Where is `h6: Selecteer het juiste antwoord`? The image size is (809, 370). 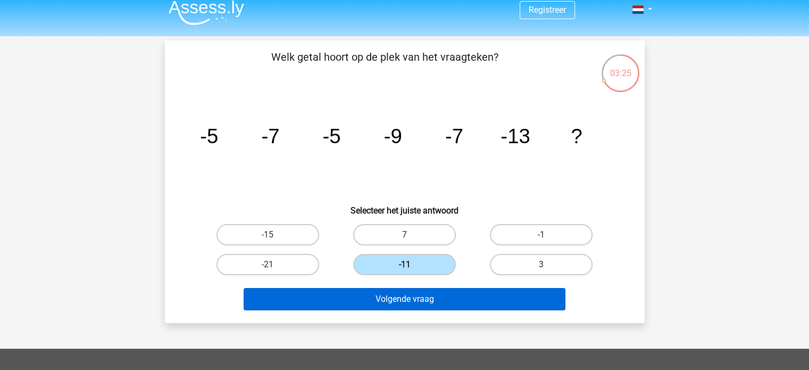
h6: Selecteer het juiste antwoord is located at coordinates (405, 206).